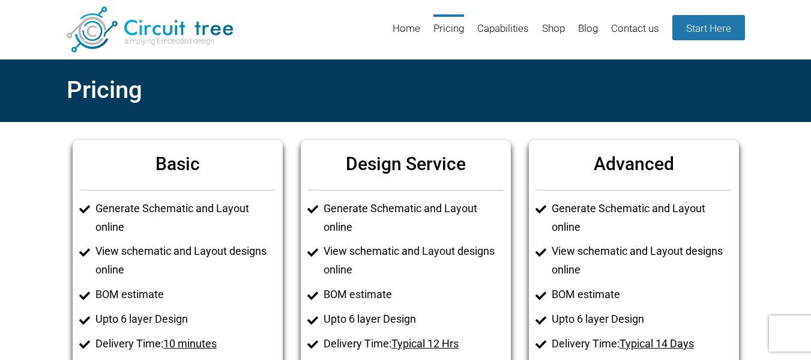 The image size is (811, 360). What do you see at coordinates (425, 343) in the screenshot?
I see `u: Typical 12 Hrs` at bounding box center [425, 343].